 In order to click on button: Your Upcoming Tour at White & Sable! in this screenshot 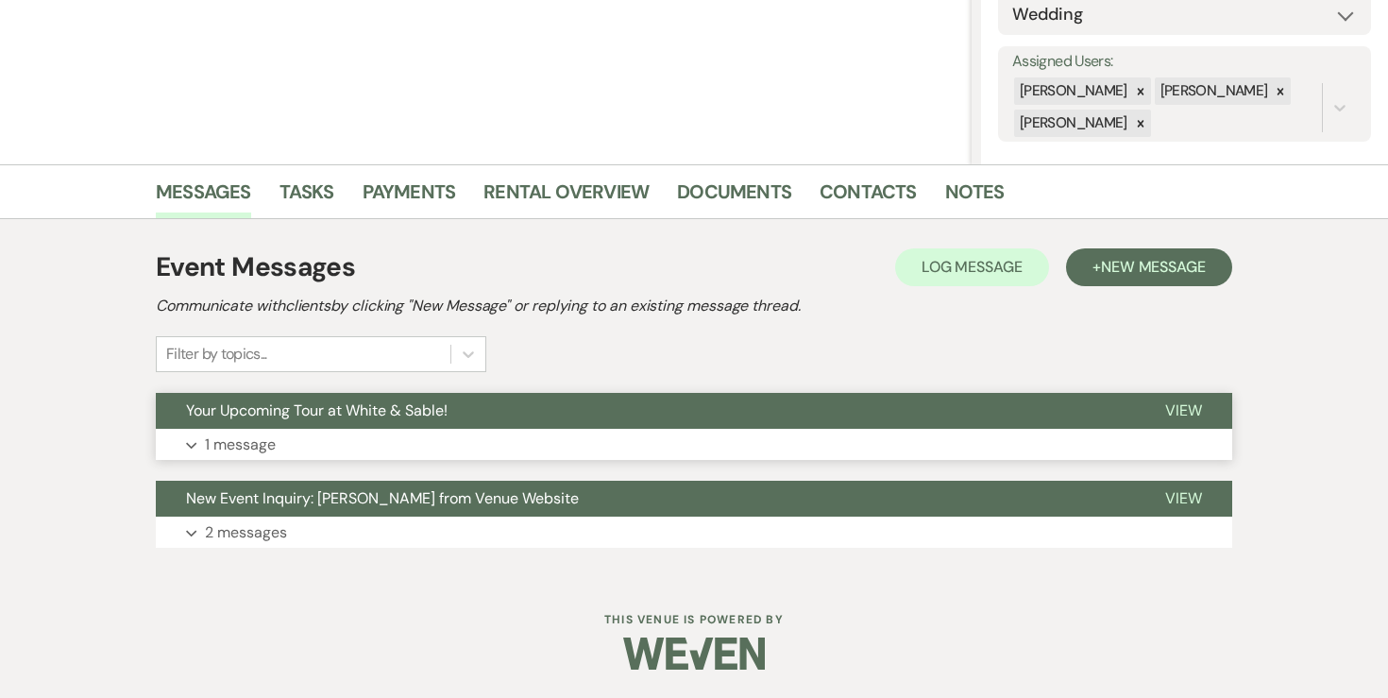, I will do `click(645, 411)`.